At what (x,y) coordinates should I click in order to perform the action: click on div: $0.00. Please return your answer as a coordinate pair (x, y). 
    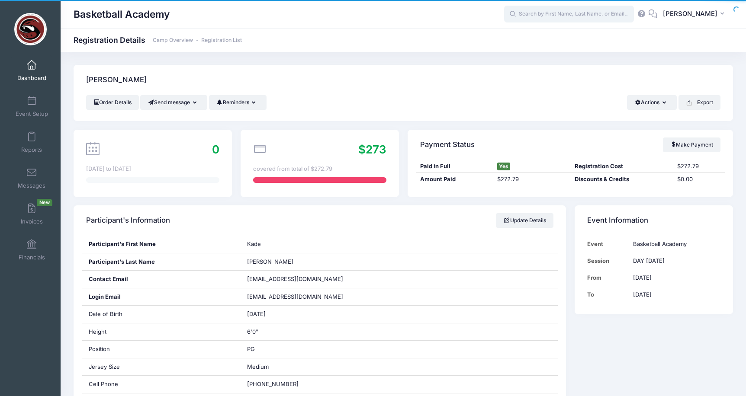
    Looking at the image, I should click on (699, 180).